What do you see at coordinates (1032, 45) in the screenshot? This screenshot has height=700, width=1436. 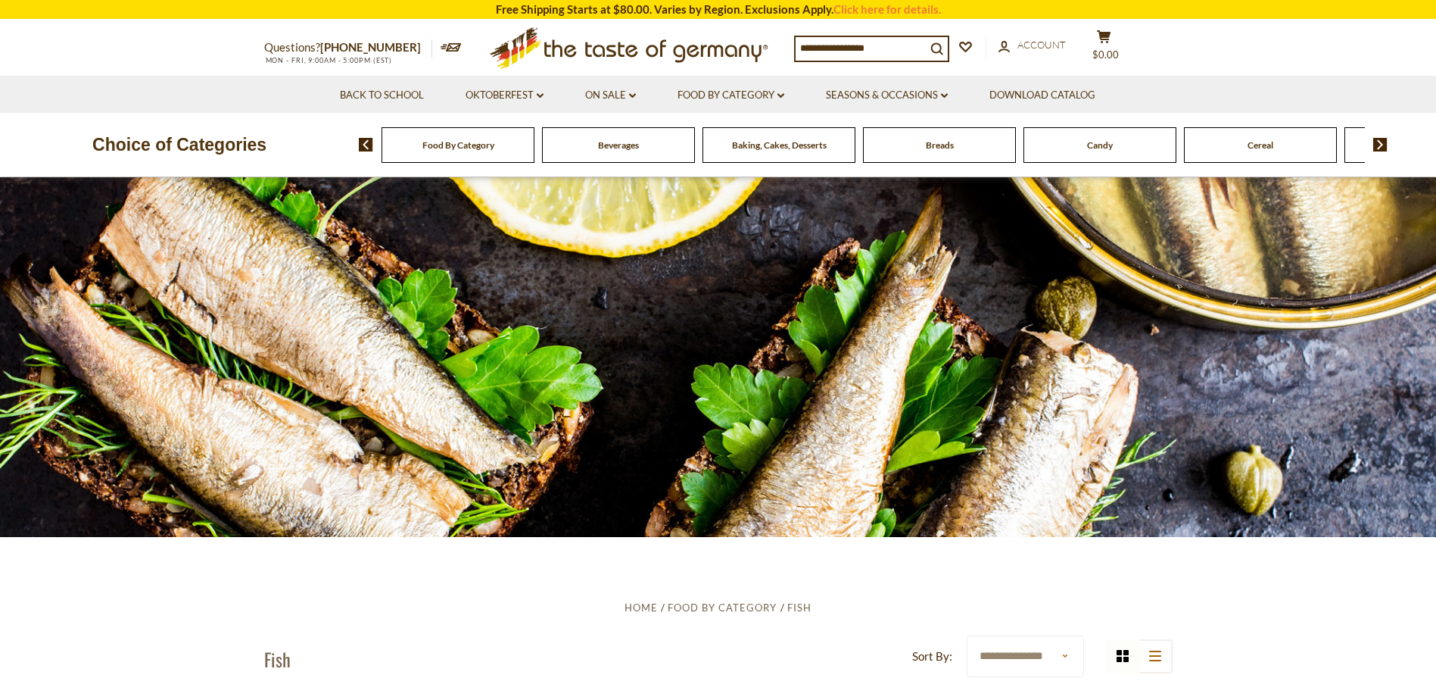 I see `a: Account` at bounding box center [1032, 45].